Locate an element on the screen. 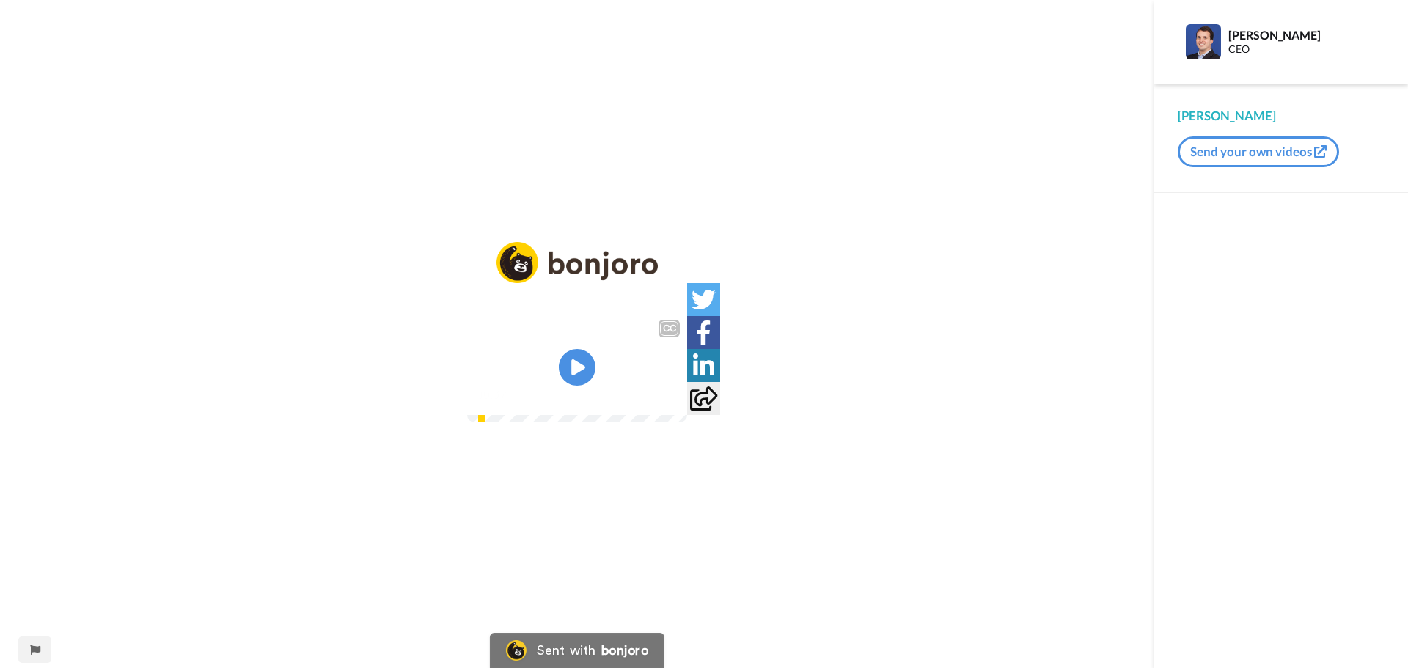 This screenshot has width=1408, height=668. img: logo_full.png is located at coordinates (577, 262).